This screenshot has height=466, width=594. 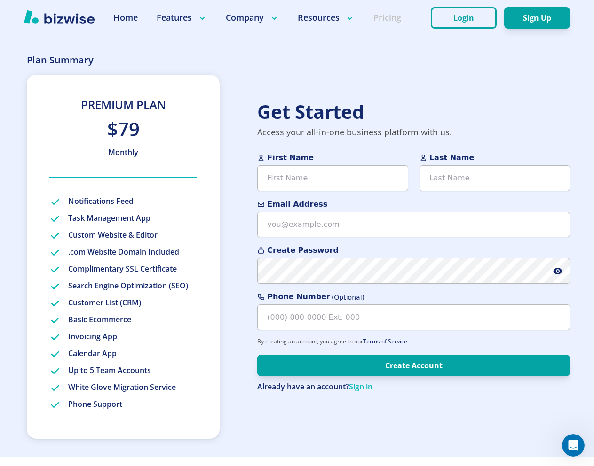 What do you see at coordinates (413, 387) in the screenshot?
I see `div: Already have an account?Sign in` at bounding box center [413, 387].